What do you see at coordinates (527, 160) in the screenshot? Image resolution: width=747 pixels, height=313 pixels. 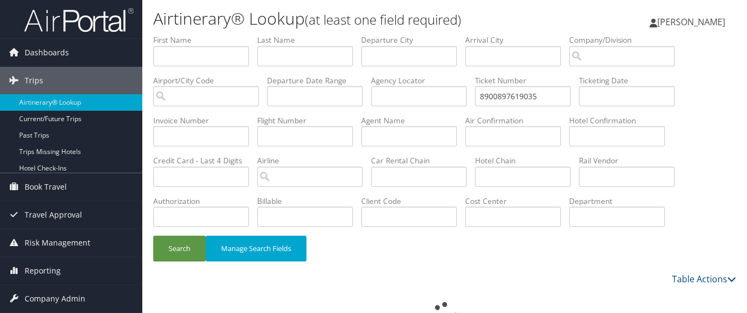 I see `label: Hotel Chain` at bounding box center [527, 160].